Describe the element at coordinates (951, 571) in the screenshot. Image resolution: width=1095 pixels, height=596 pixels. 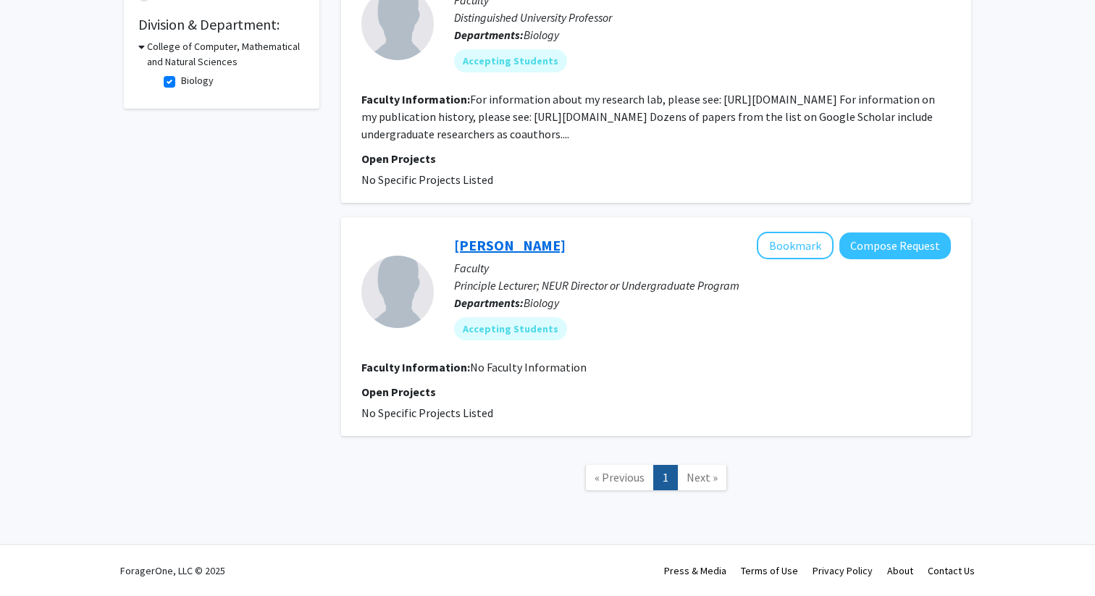
I see `a: Contact Us` at that location.